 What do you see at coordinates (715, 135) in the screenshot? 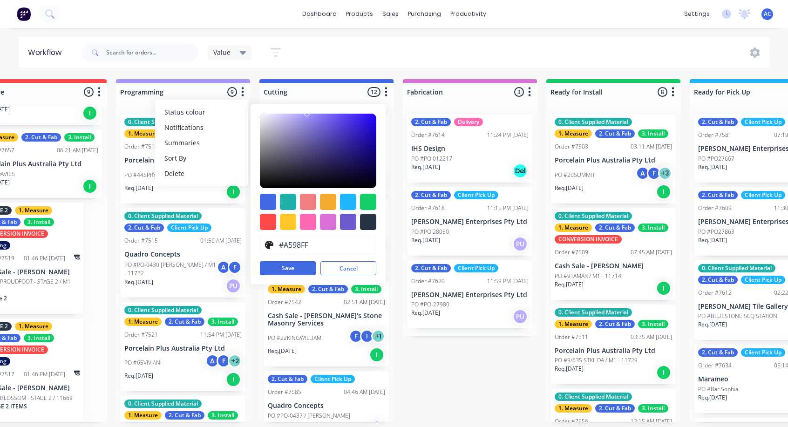
I see `div: Order #7581` at bounding box center [715, 135].